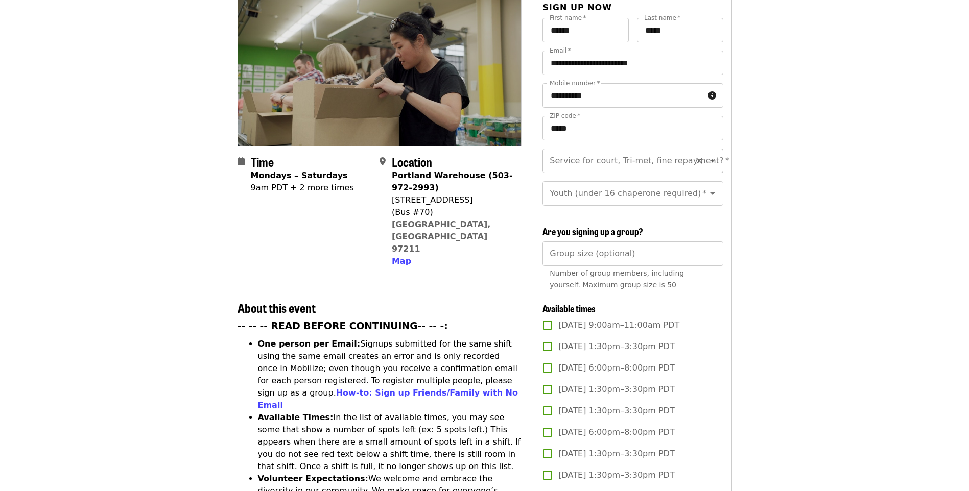 This screenshot has height=491, width=969. What do you see at coordinates (585, 30) in the screenshot?
I see `input: First name` at bounding box center [585, 30].